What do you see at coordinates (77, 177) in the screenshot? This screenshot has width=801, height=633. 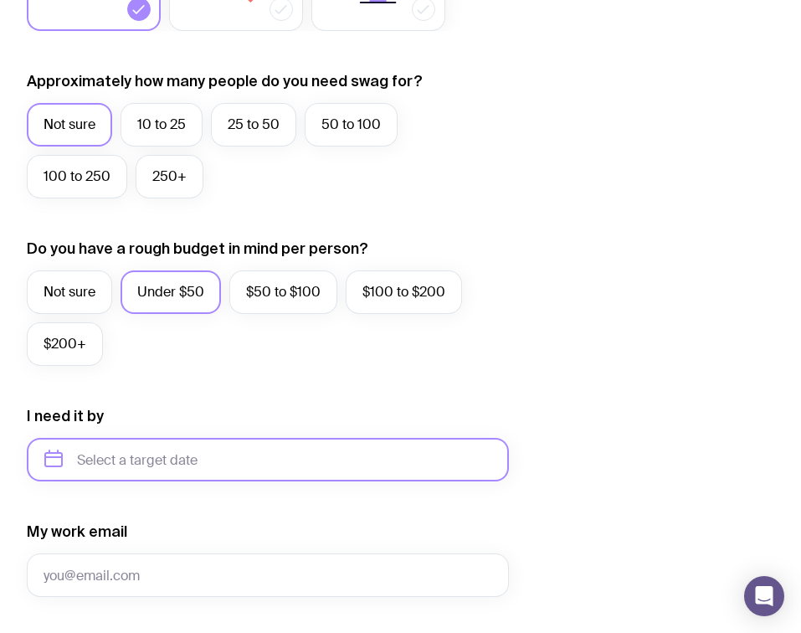 I see `label: 100 to 250` at bounding box center [77, 177].